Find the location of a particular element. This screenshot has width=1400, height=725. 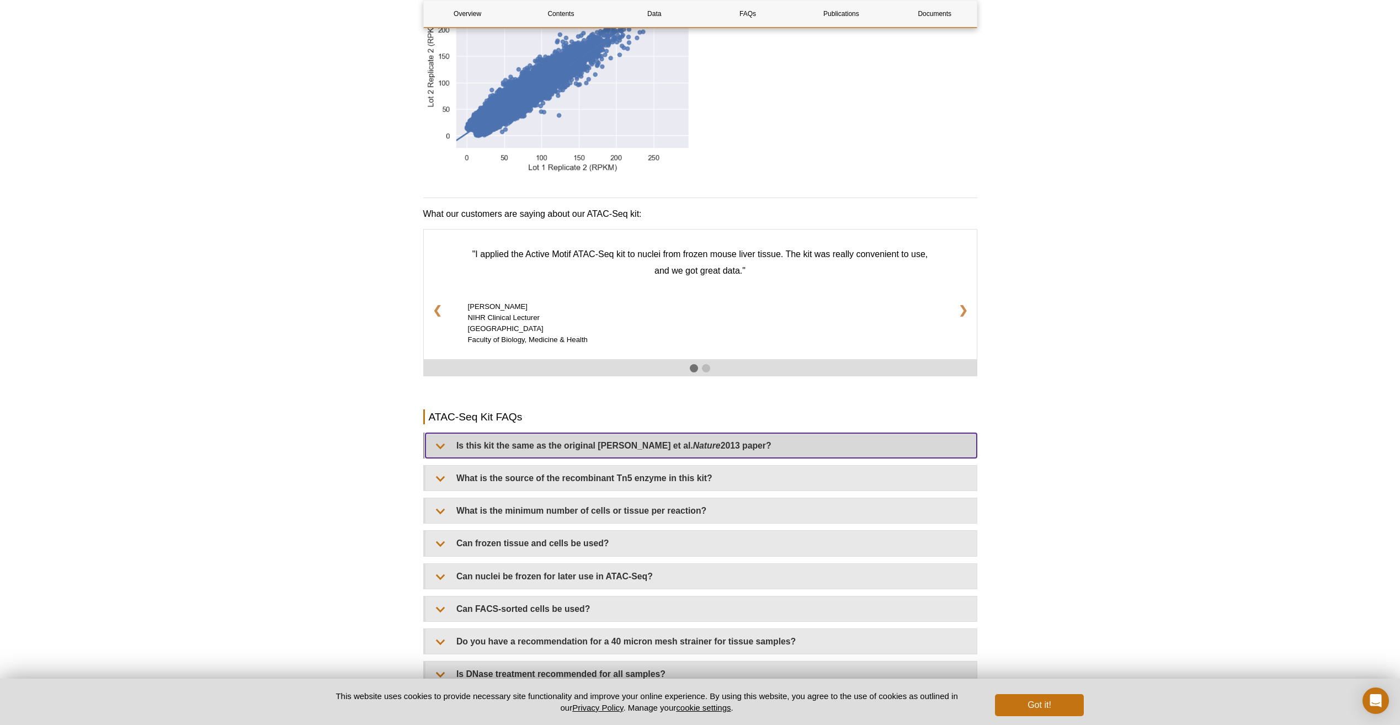

q: "I applied the Active Motif ATAC-Seq kit to nuclei from frozen mouse liver tissue. The kit was re... is located at coordinates (700, 262).